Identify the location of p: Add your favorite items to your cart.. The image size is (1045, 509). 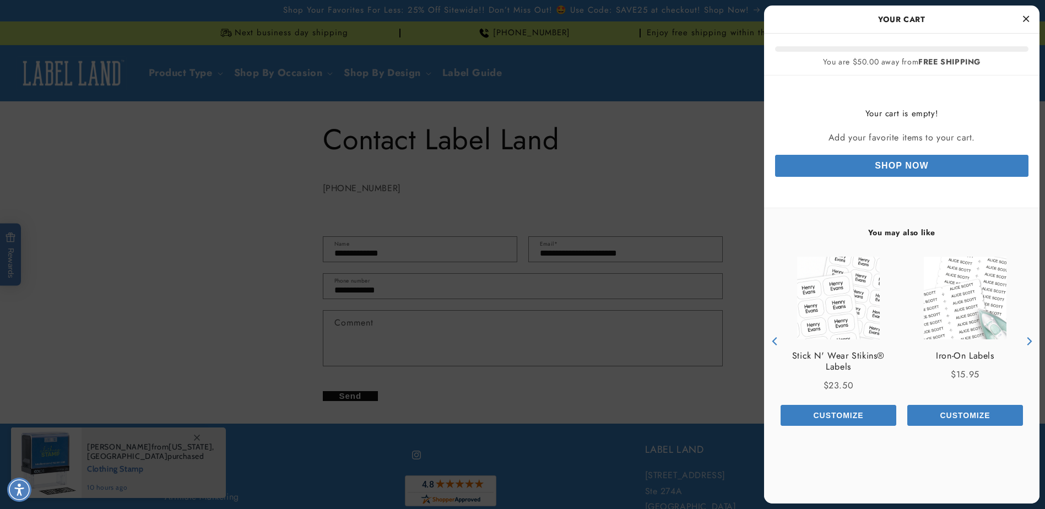
(902, 138).